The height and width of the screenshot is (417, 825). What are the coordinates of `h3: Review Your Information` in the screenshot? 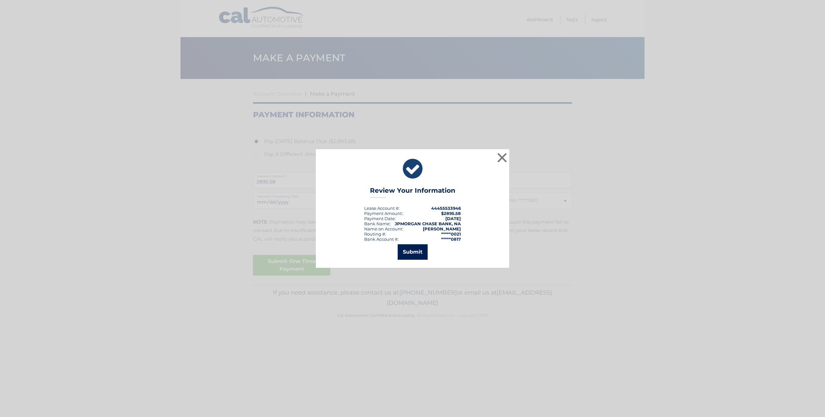 It's located at (412, 192).